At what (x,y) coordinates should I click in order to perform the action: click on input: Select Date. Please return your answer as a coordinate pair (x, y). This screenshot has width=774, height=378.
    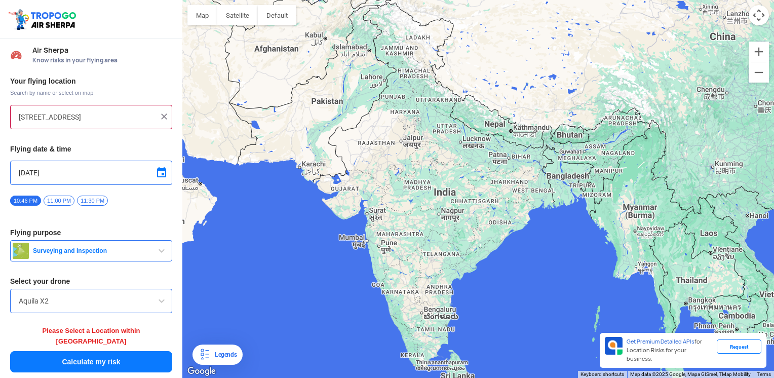
    Looking at the image, I should click on (91, 173).